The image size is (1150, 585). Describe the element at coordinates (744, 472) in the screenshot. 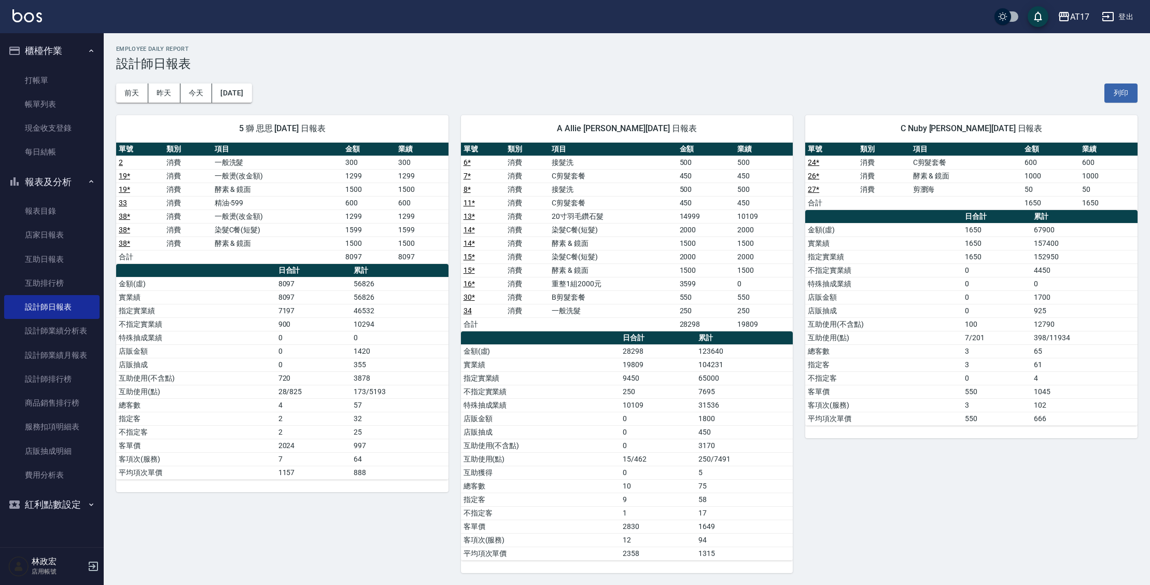

I see `td: 5` at that location.